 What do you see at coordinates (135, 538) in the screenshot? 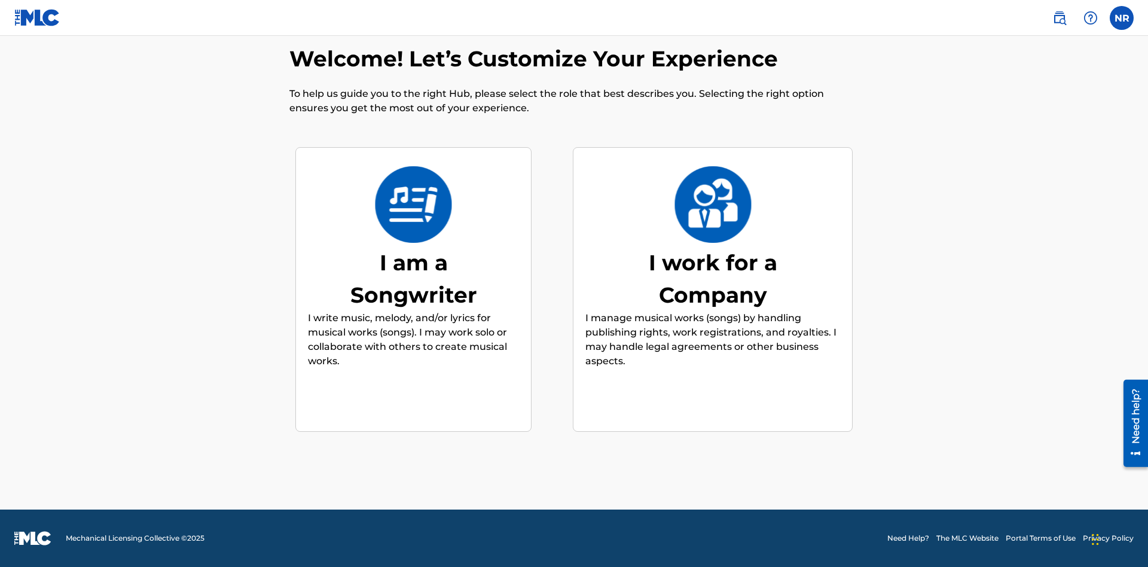
I see `span: Mechanical Licensing Collective © 2025` at bounding box center [135, 538].